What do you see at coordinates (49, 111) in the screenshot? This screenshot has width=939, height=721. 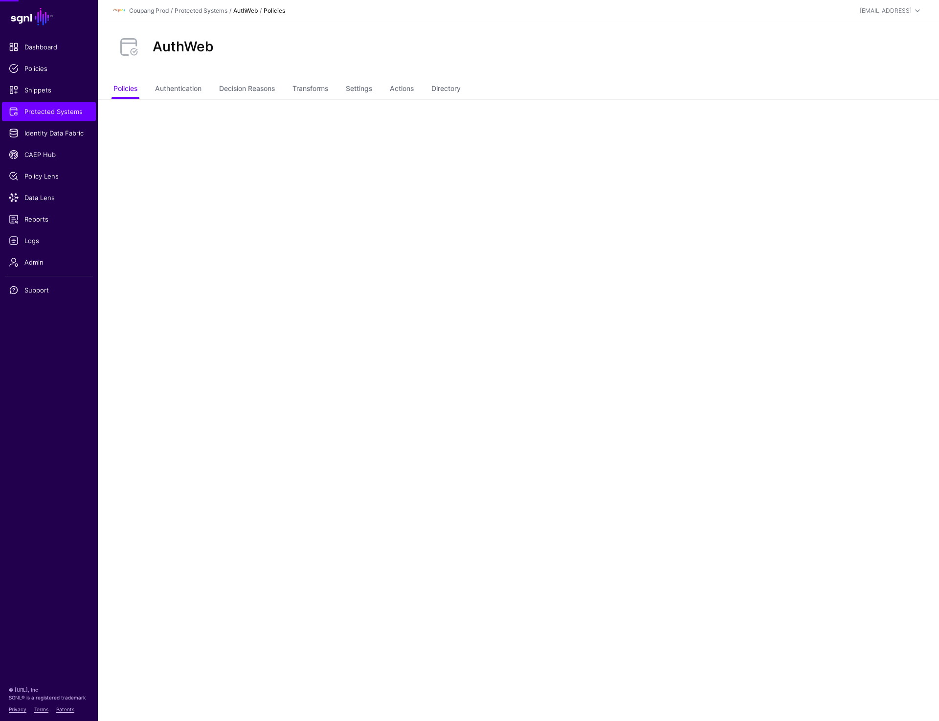 I see `span: Protected Systems` at bounding box center [49, 111].